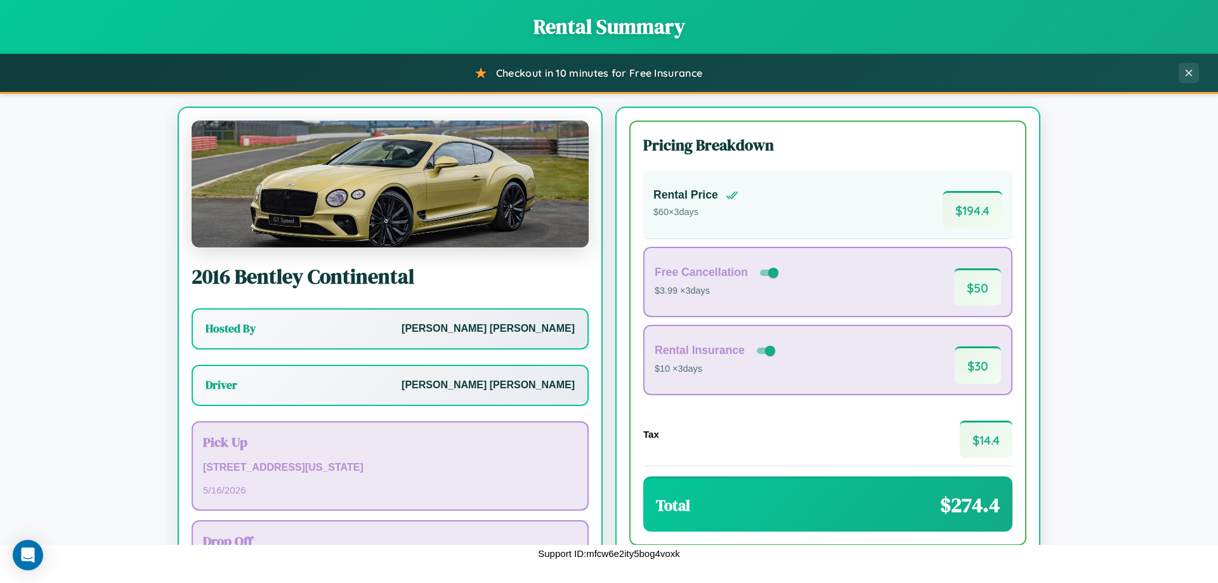 The width and height of the screenshot is (1218, 583). I want to click on span: $ 50, so click(978, 287).